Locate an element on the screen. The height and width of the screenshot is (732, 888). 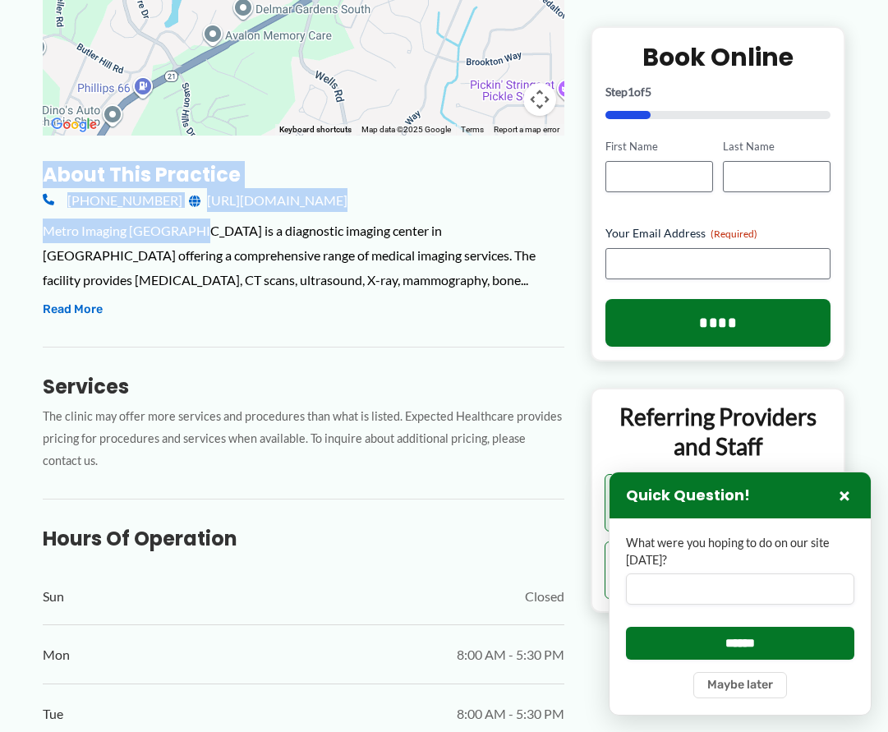
button: Send orders and clinical documents is located at coordinates (718, 502).